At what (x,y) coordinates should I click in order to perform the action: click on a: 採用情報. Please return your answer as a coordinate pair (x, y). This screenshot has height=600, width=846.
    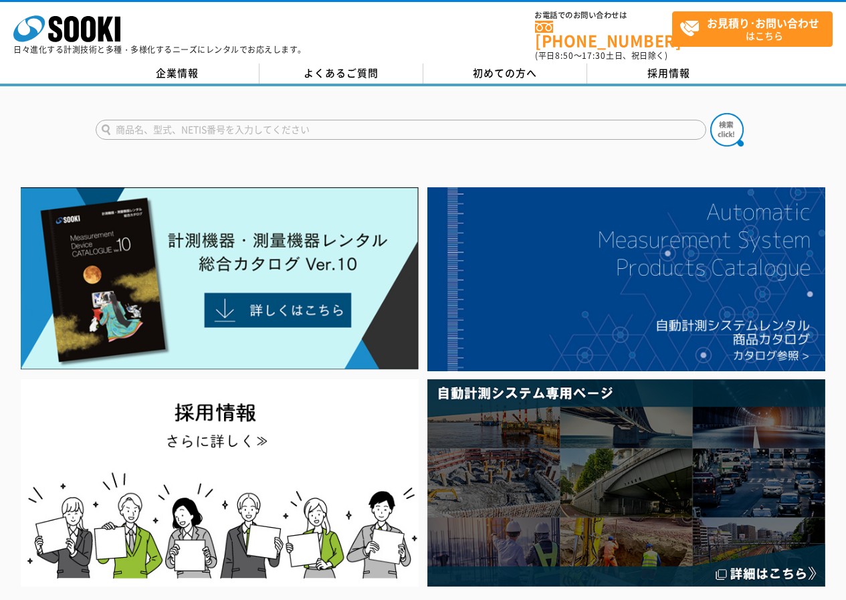
    Looking at the image, I should click on (669, 74).